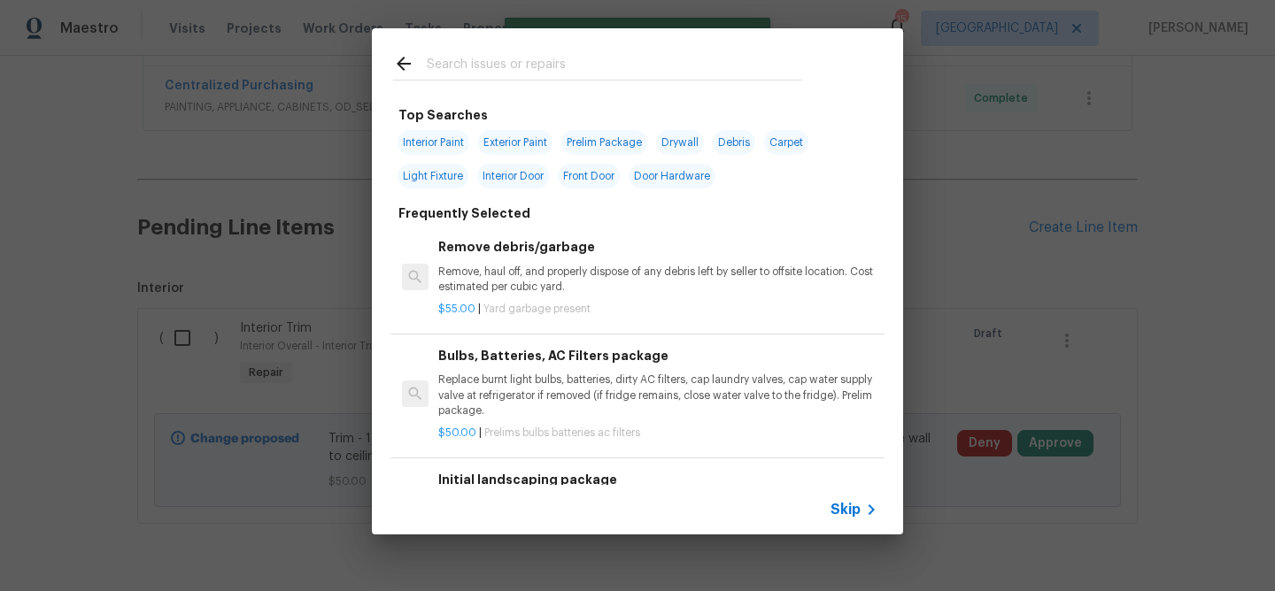 The width and height of the screenshot is (1275, 591). What do you see at coordinates (845, 510) in the screenshot?
I see `span: Skip` at bounding box center [845, 510].